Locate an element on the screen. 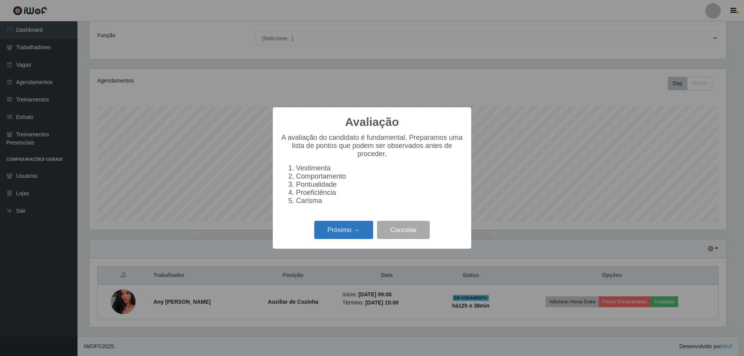 Image resolution: width=744 pixels, height=356 pixels. p: A avaliação do candidato é fundamental. Preparamos uma lista de pontos que podem ser observados a... is located at coordinates (372, 146).